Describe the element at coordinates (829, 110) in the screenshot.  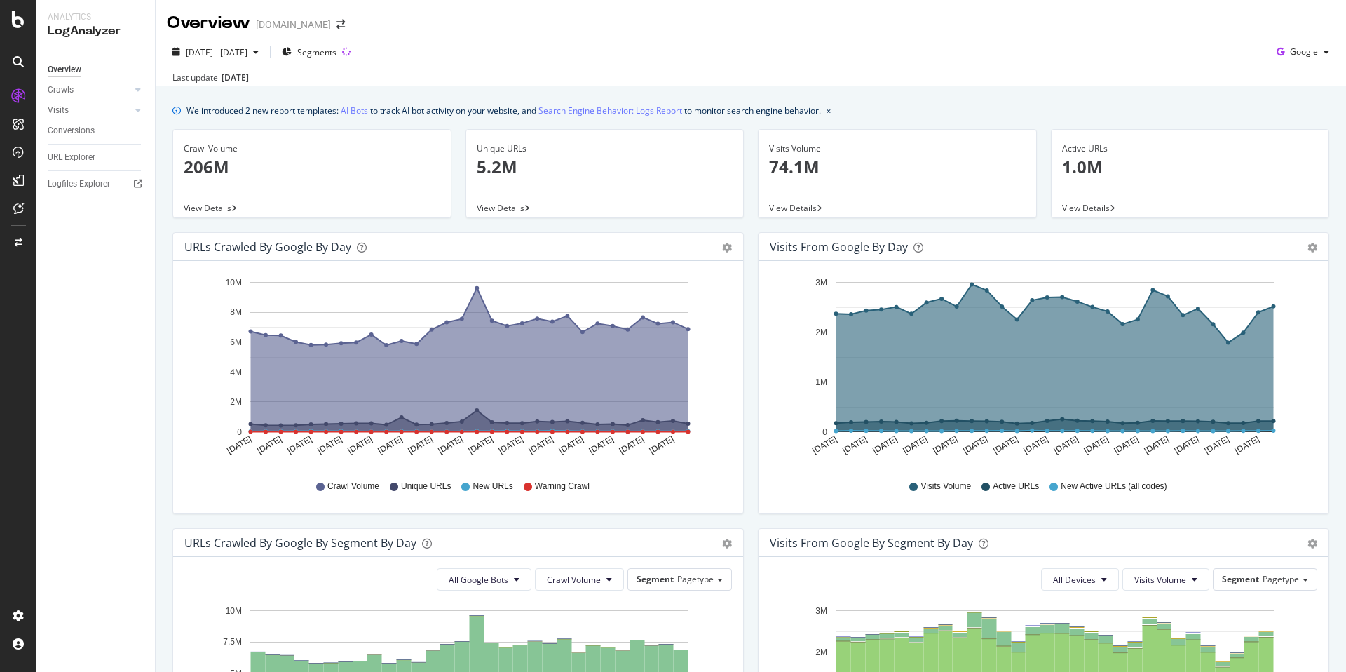
I see `button: close banner` at that location.